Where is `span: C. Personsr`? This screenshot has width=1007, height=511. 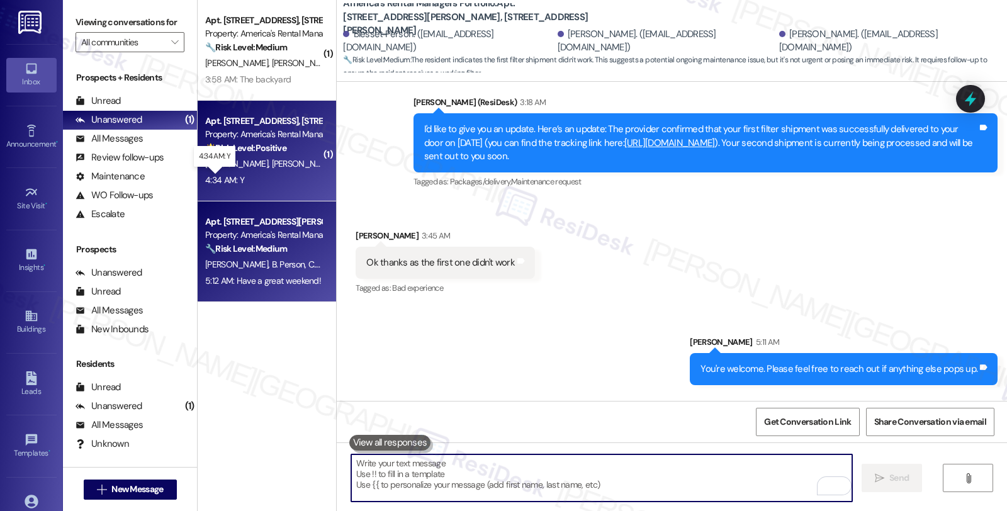
span: C. Personsr is located at coordinates (329, 264).